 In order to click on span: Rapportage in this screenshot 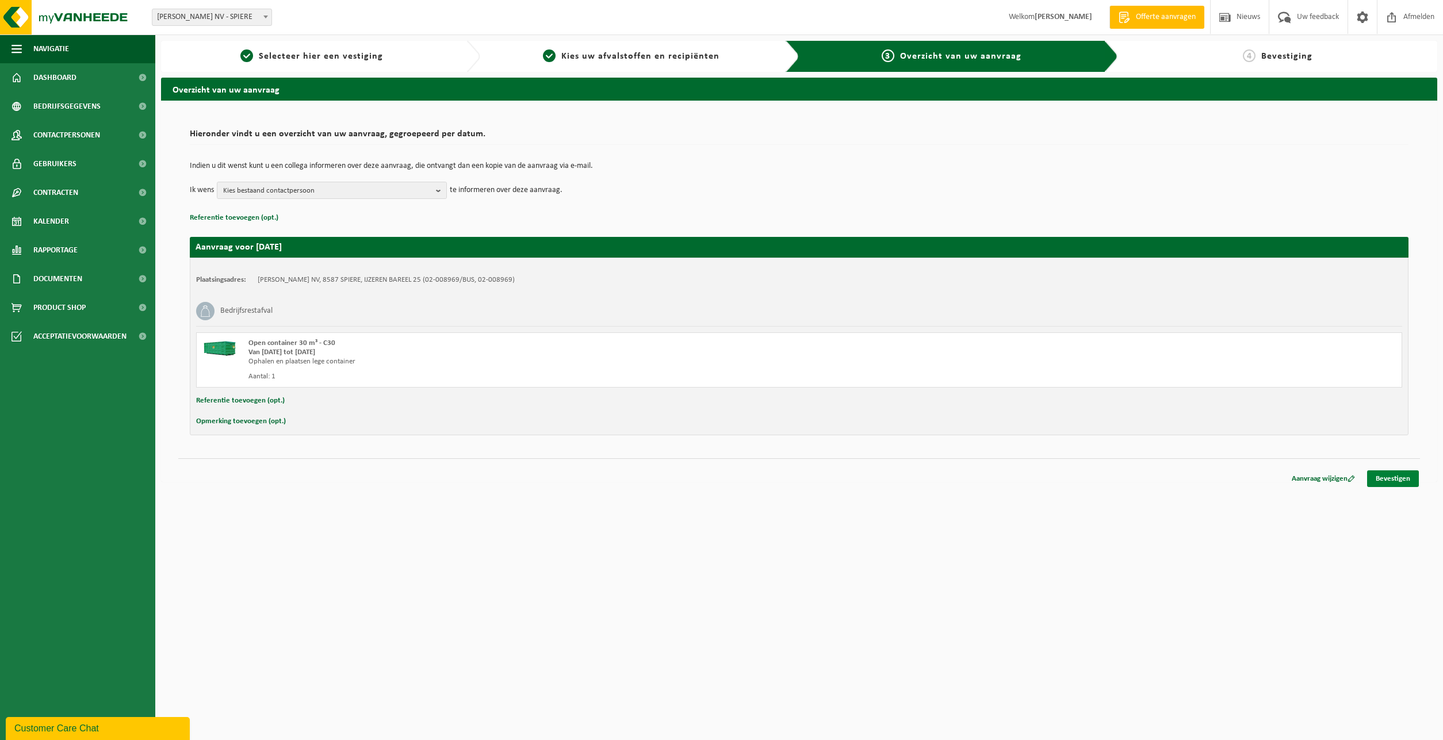, I will do `click(55, 250)`.